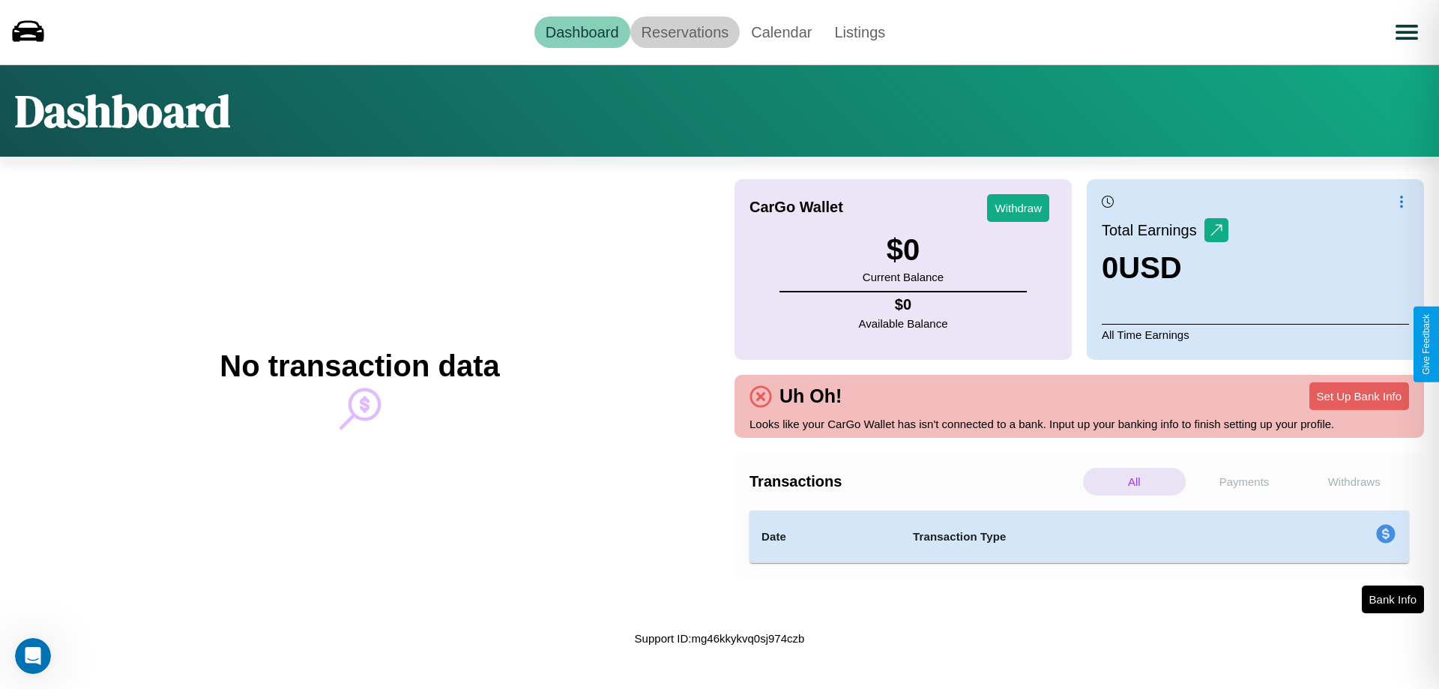  Describe the element at coordinates (903, 323) in the screenshot. I see `p: Available Balance` at that location.